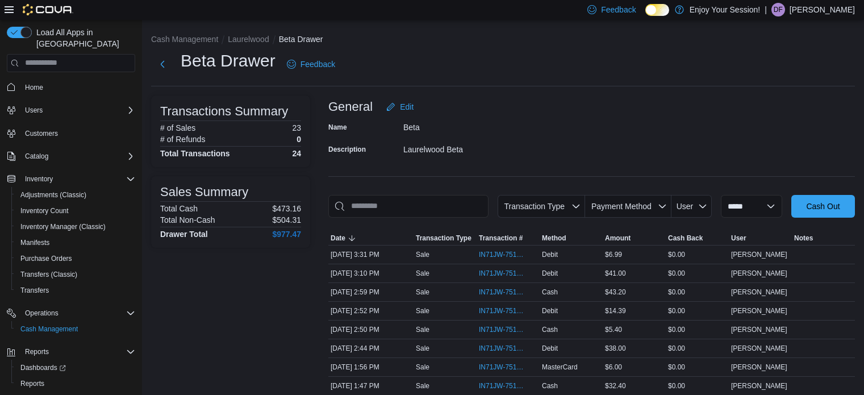 The width and height of the screenshot is (864, 395). What do you see at coordinates (621, 206) in the screenshot?
I see `span: Payment Method` at bounding box center [621, 206].